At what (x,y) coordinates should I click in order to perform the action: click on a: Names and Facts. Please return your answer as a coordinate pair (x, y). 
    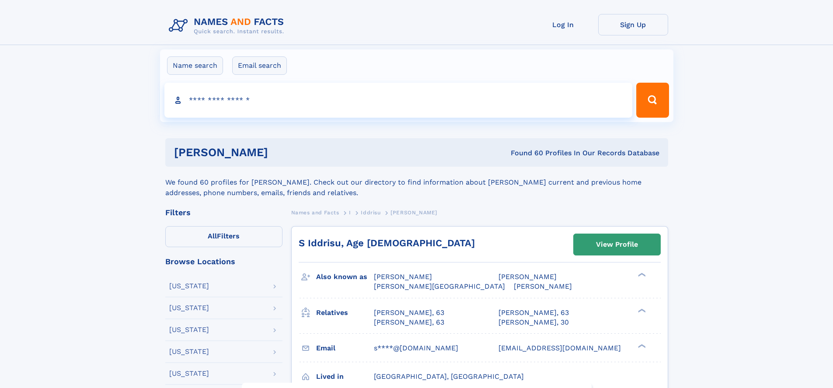
    Looking at the image, I should click on (315, 212).